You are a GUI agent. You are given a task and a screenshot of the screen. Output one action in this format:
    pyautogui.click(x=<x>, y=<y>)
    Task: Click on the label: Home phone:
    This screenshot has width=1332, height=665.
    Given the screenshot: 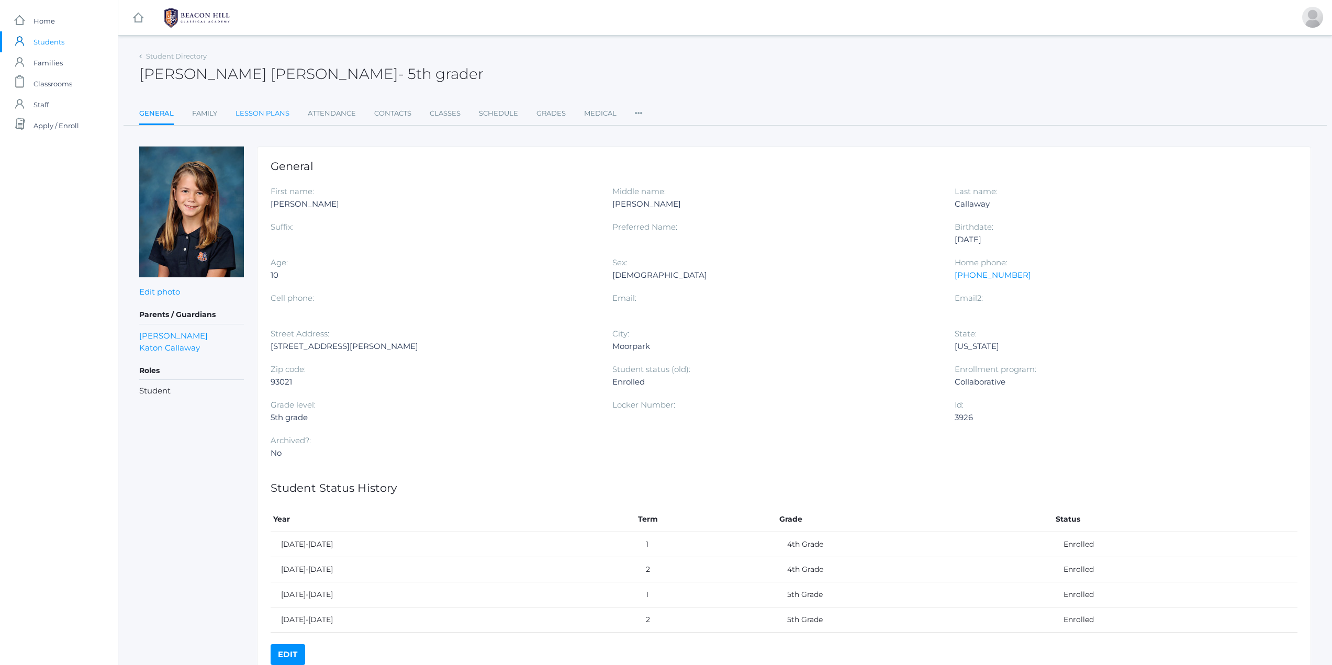 What is the action you would take?
    pyautogui.click(x=980, y=262)
    